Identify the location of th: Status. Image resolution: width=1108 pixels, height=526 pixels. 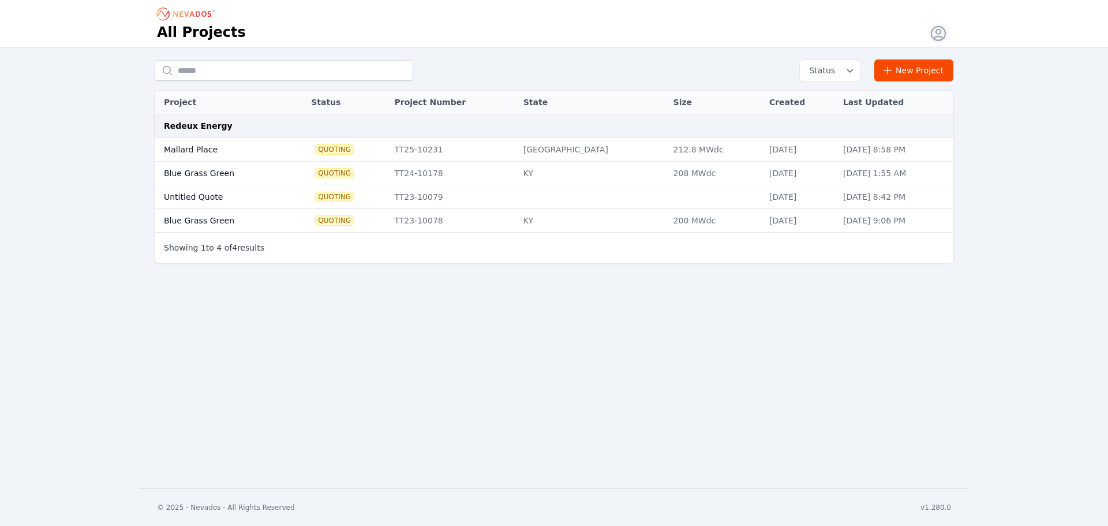
(347, 102).